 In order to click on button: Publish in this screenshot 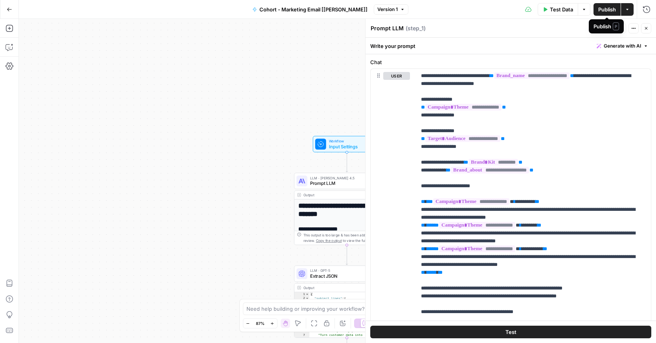, I will do `click(607, 9)`.